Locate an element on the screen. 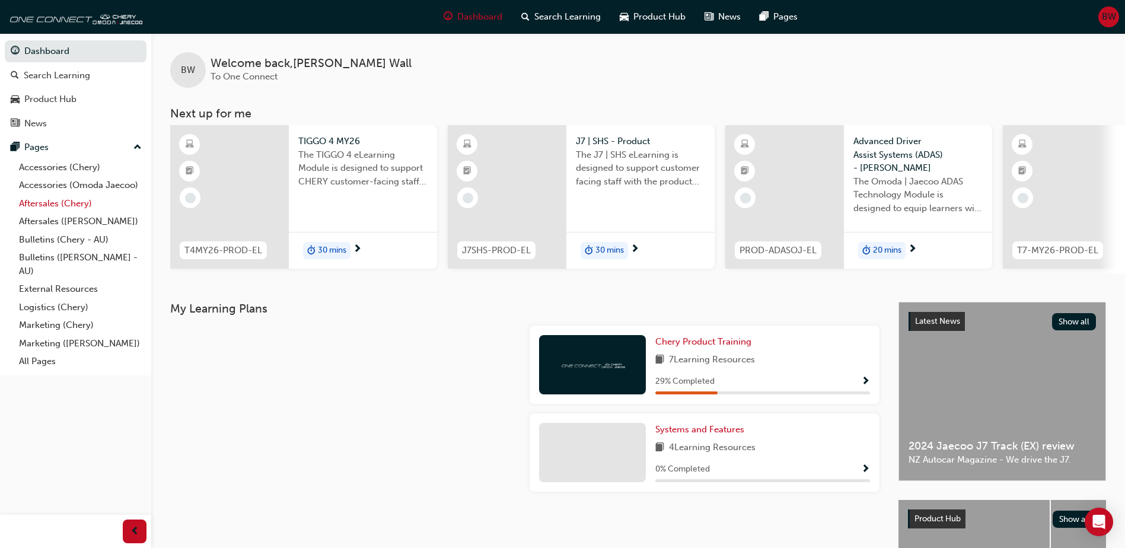 The height and width of the screenshot is (548, 1125). a: Aftersales (Chery) is located at coordinates (80, 203).